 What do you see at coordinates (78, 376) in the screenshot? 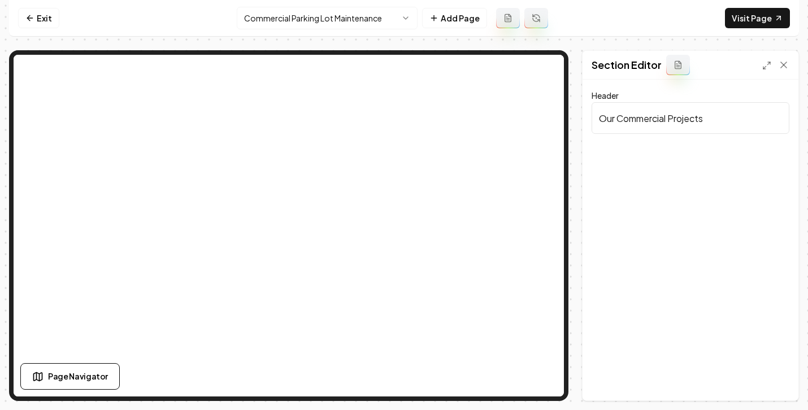
I see `span: Page Navigator` at bounding box center [78, 376].